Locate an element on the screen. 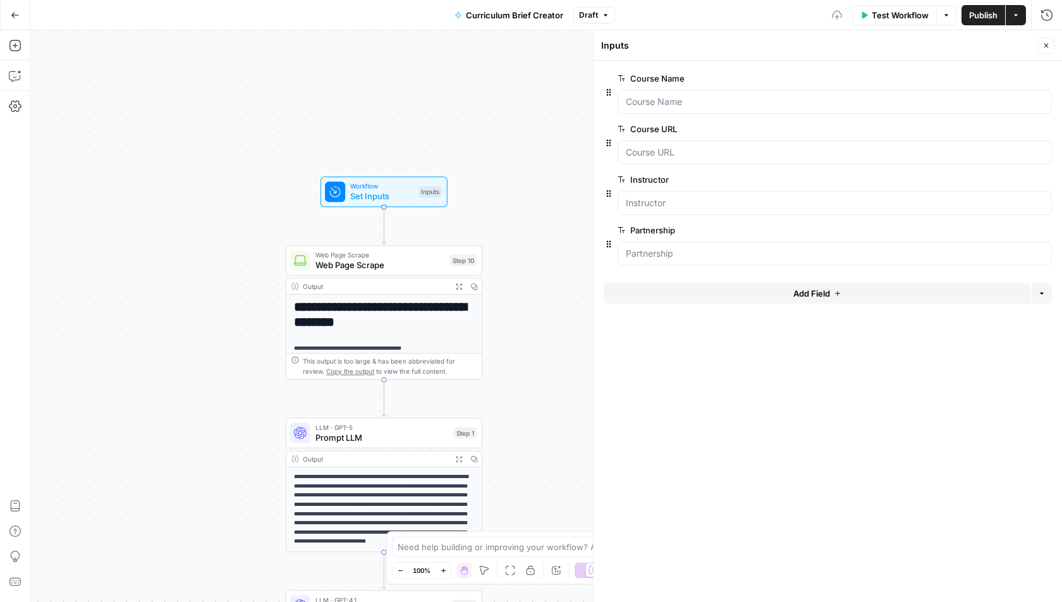 The width and height of the screenshot is (1062, 602). button: Curriculum Brief Creator is located at coordinates (509, 15).